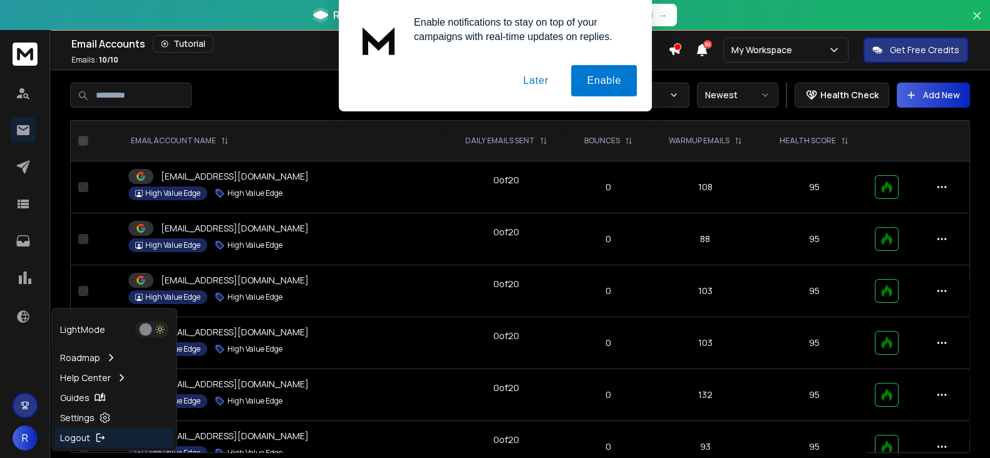  What do you see at coordinates (77, 418) in the screenshot?
I see `p: Settings` at bounding box center [77, 418].